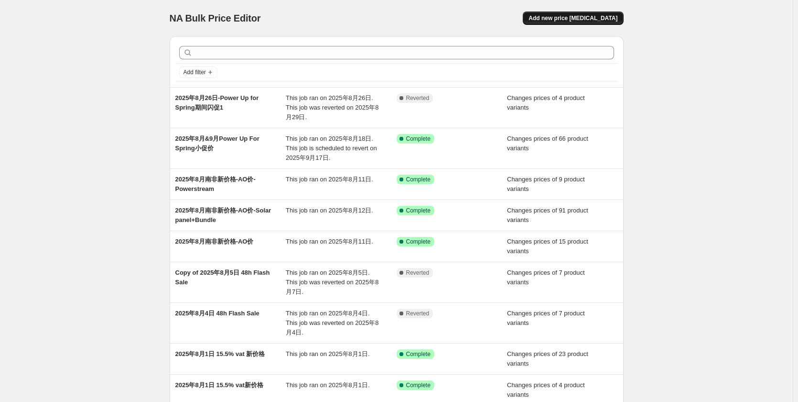 The height and width of the screenshot is (402, 798). Describe the element at coordinates (548, 215) in the screenshot. I see `span: Changes prices of 91 product variants` at that location.